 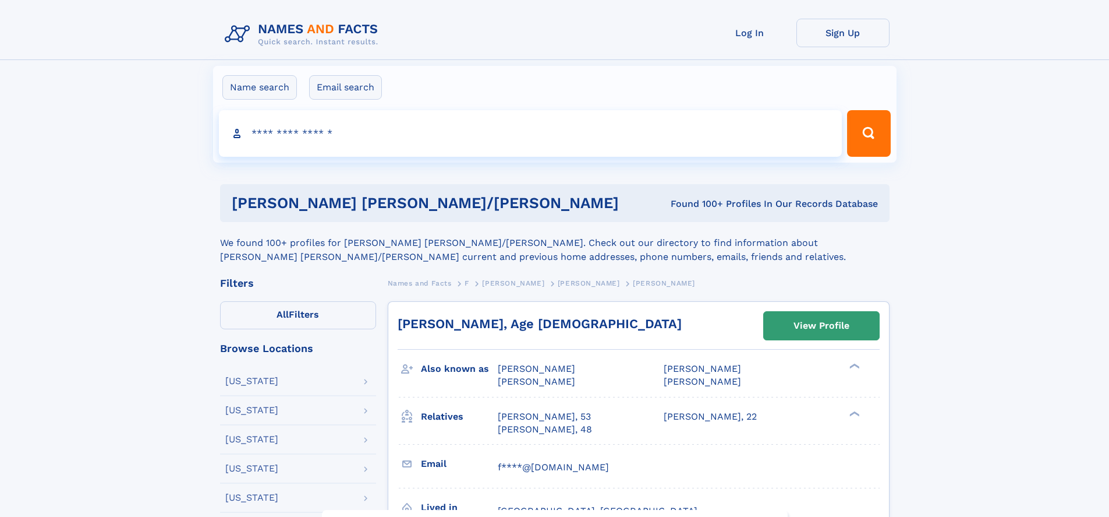 What do you see at coordinates (298, 283) in the screenshot?
I see `div: Filters` at bounding box center [298, 283].